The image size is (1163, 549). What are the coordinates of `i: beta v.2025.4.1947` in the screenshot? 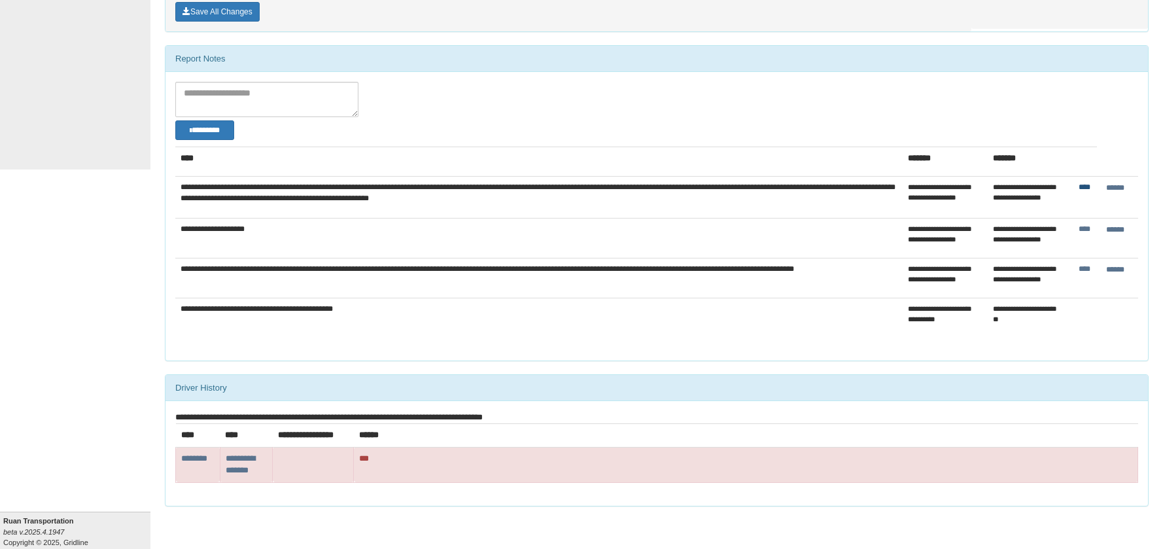 It's located at (33, 532).